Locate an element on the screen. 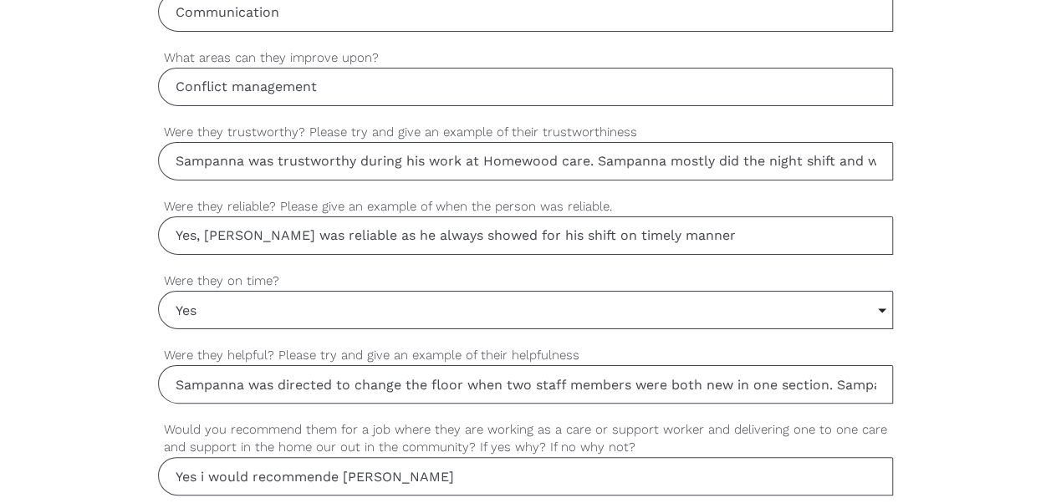 The height and width of the screenshot is (503, 1051). label: Would you recommend them for a job where they are working as a care or support worker and deliver... is located at coordinates (526, 439).